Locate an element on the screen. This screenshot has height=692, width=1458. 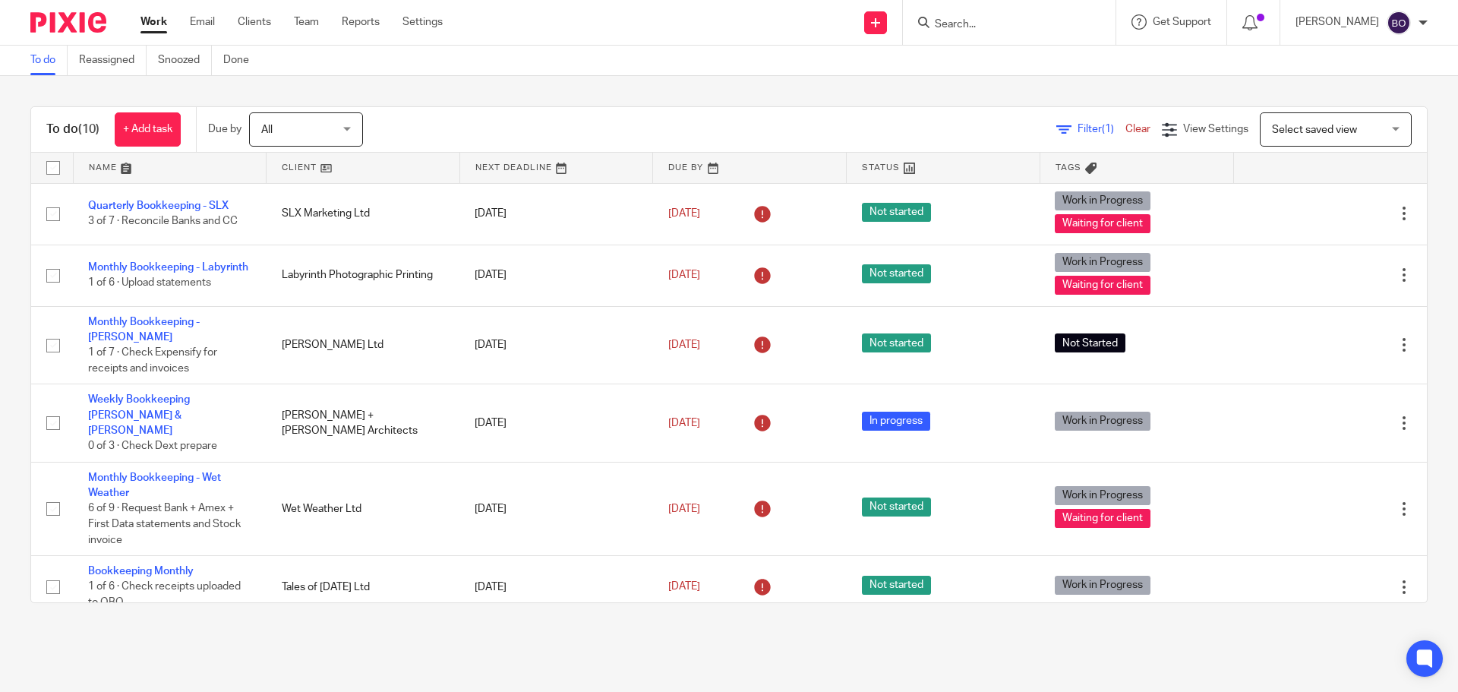
td: SLX Marketing Ltd is located at coordinates (363, 213).